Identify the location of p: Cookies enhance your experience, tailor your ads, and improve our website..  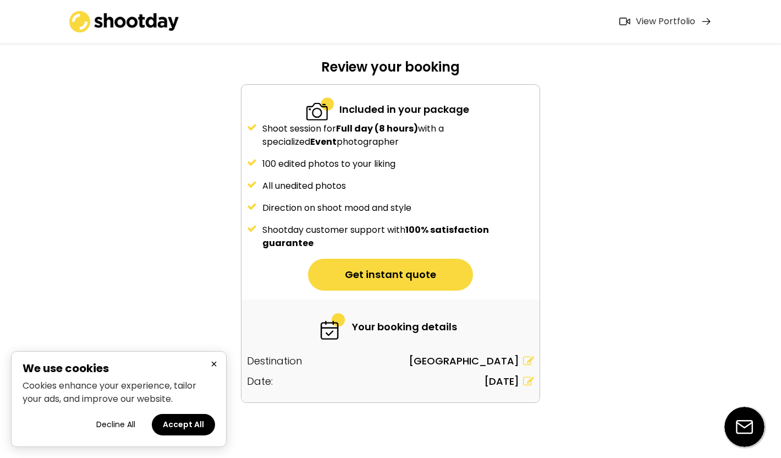
(119, 392).